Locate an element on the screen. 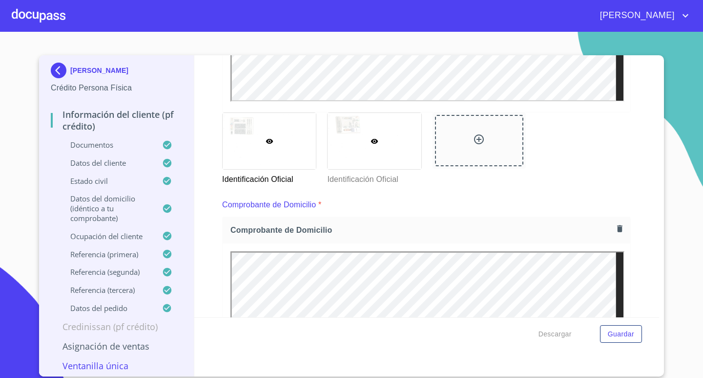 The width and height of the screenshot is (703, 378). p: Crédito Persona Física is located at coordinates (116, 88).